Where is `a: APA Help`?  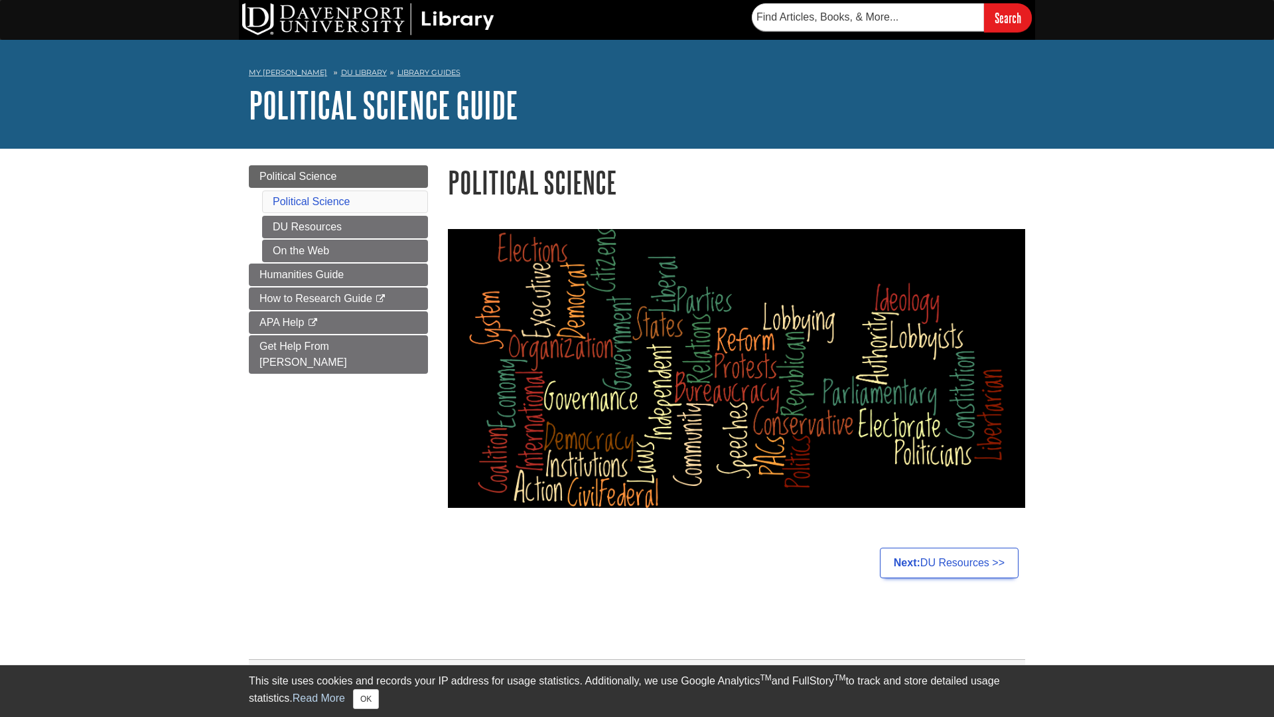 a: APA Help is located at coordinates (338, 322).